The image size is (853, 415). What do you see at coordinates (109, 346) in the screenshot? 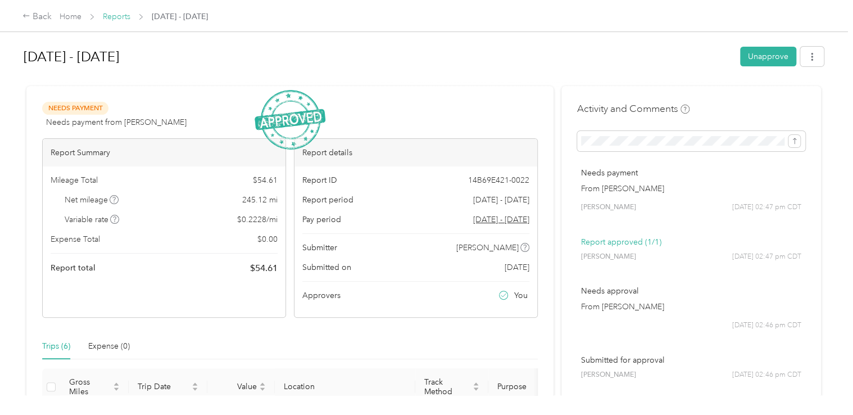
I see `div: Expense (0)` at bounding box center [109, 346].